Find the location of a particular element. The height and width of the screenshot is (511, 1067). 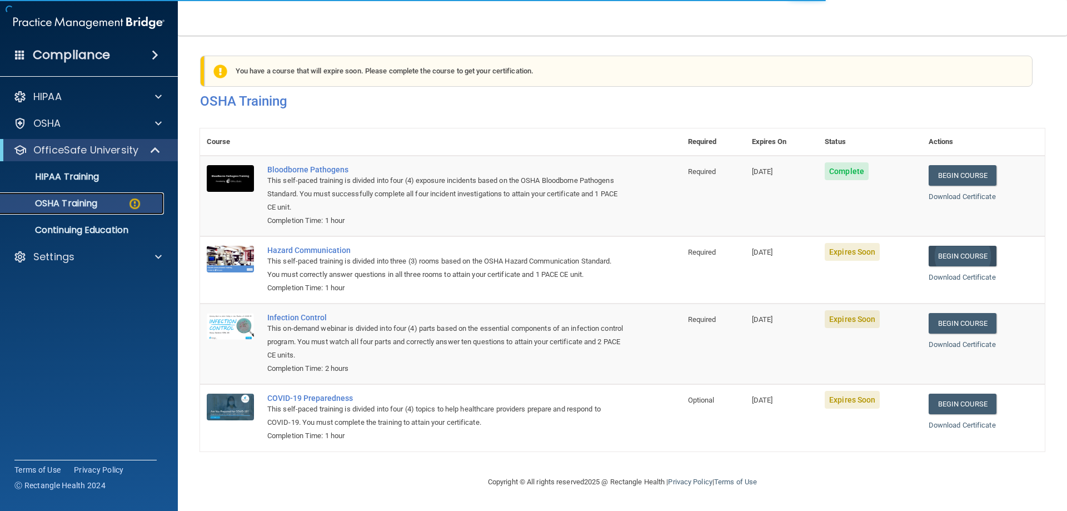

div: COVID-19 Preparedness is located at coordinates (446, 398).